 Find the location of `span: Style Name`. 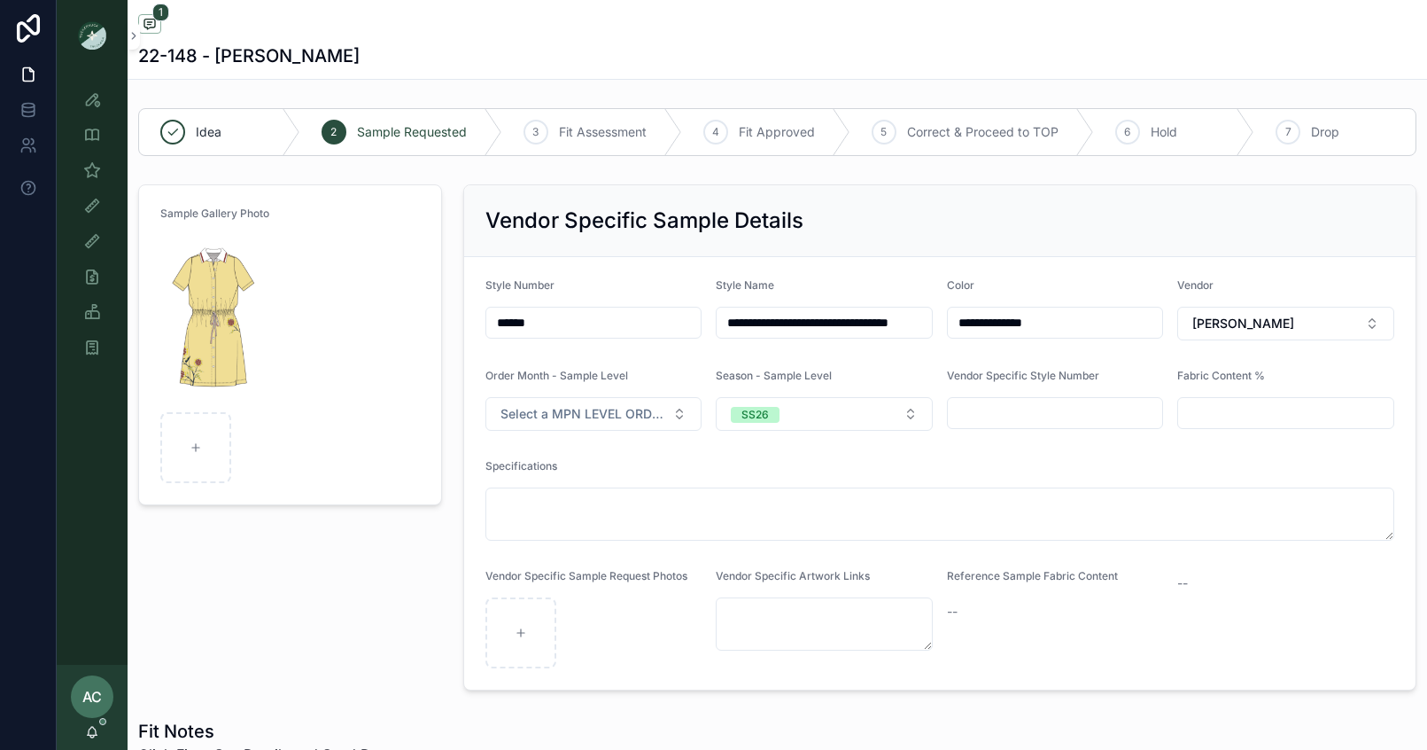

span: Style Name is located at coordinates (745, 284).